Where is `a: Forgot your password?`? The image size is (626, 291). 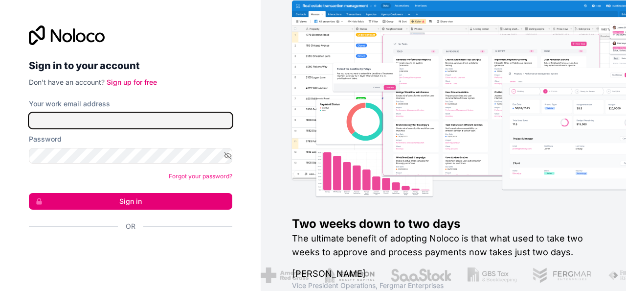 a: Forgot your password? is located at coordinates (201, 176).